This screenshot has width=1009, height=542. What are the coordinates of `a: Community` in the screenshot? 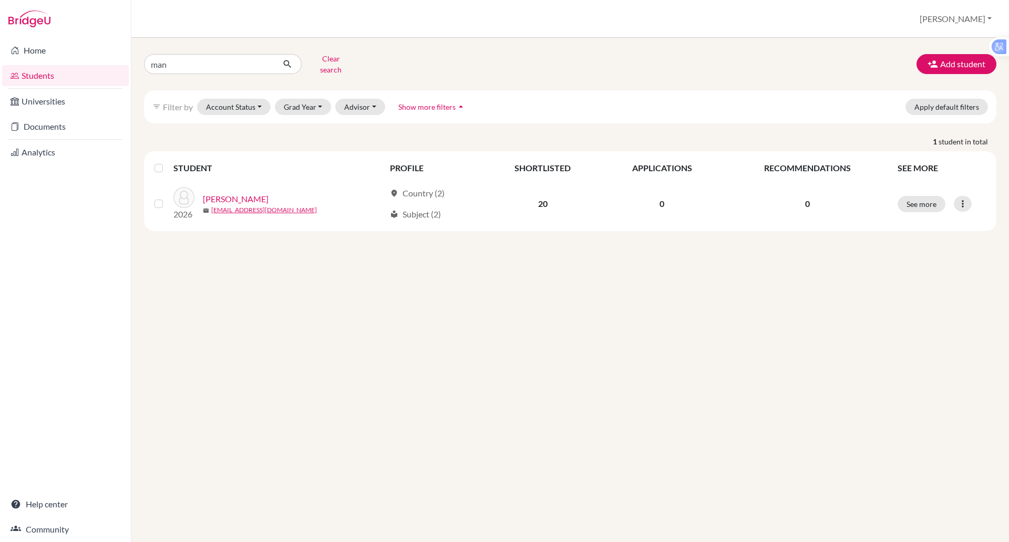 It's located at (65, 530).